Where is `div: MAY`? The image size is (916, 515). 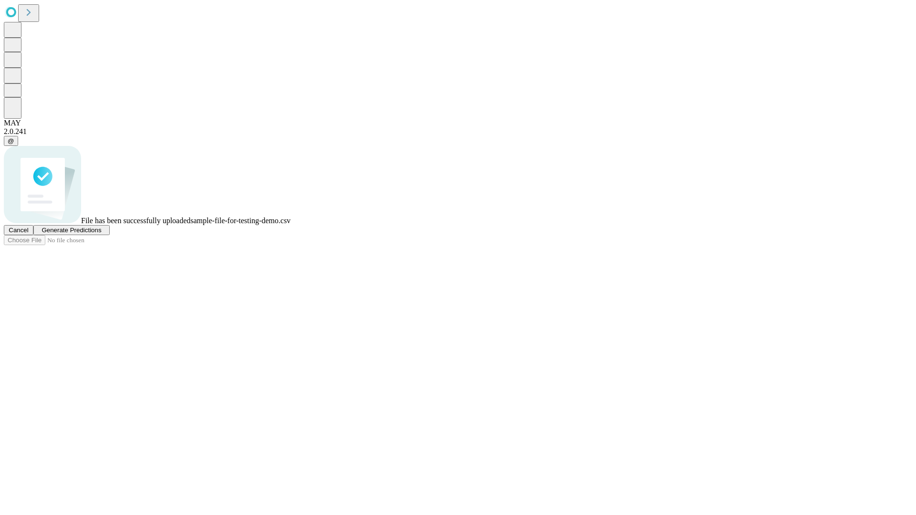 div: MAY is located at coordinates (458, 123).